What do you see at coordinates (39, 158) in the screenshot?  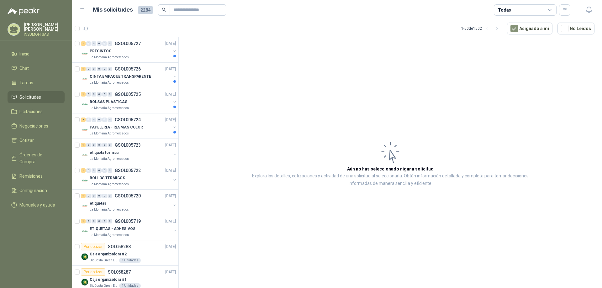 I see `span: Órdenes de Compra` at bounding box center [39, 158].